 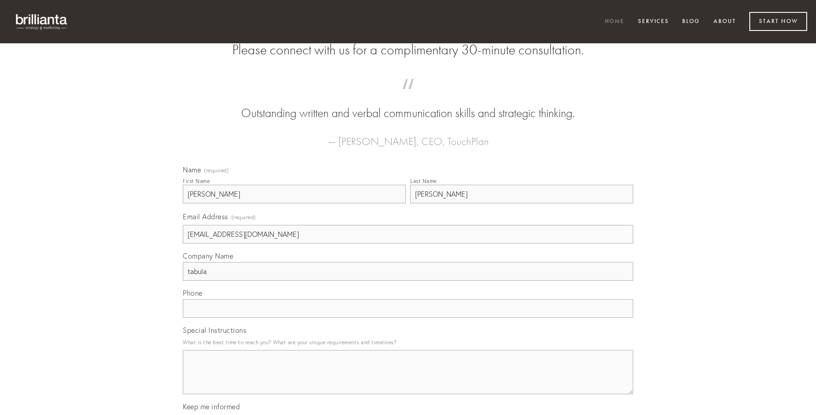 What do you see at coordinates (725, 22) in the screenshot?
I see `a: About` at bounding box center [725, 22].